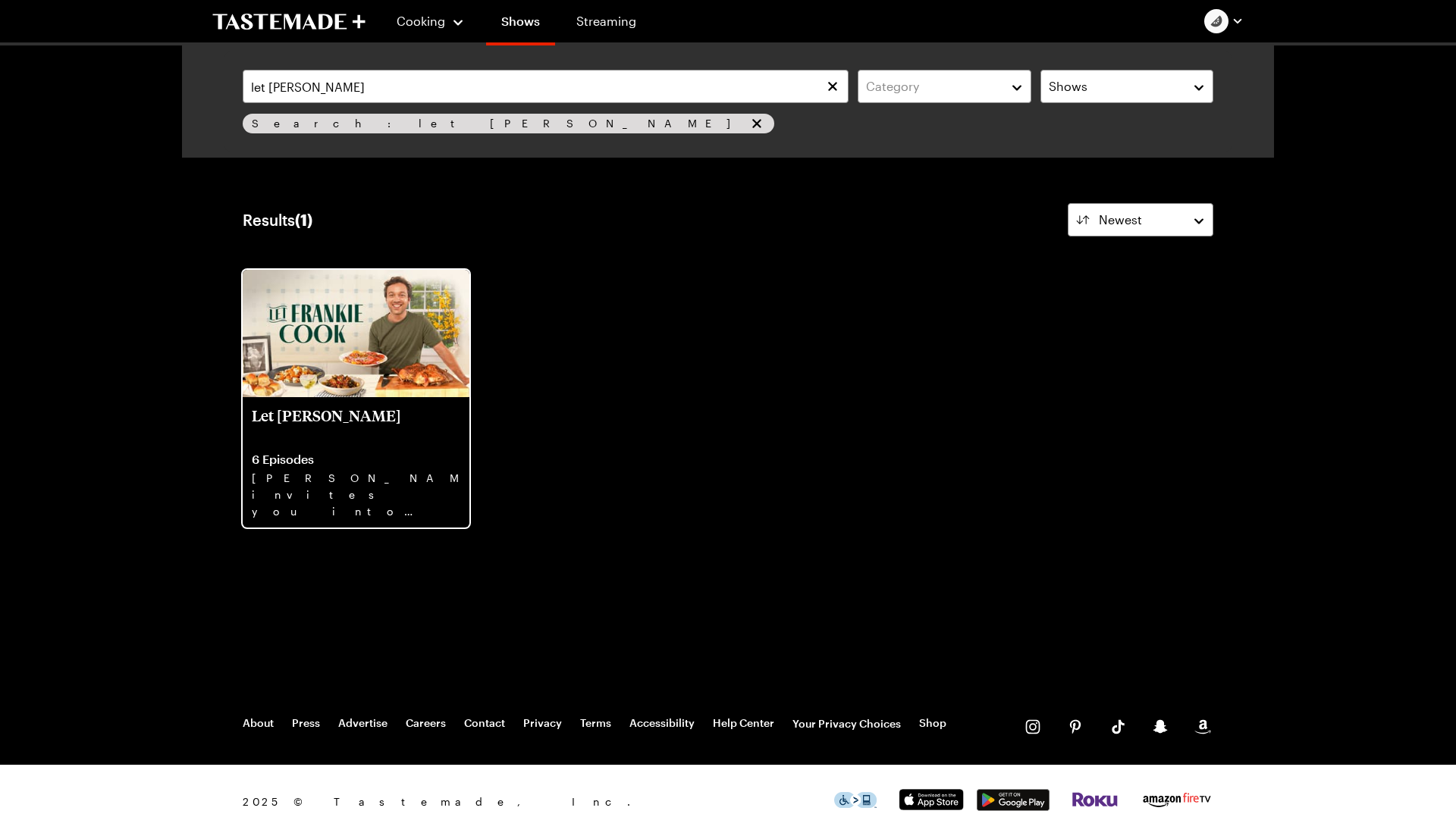  Describe the element at coordinates (1127, 86) in the screenshot. I see `button: Shows` at that location.